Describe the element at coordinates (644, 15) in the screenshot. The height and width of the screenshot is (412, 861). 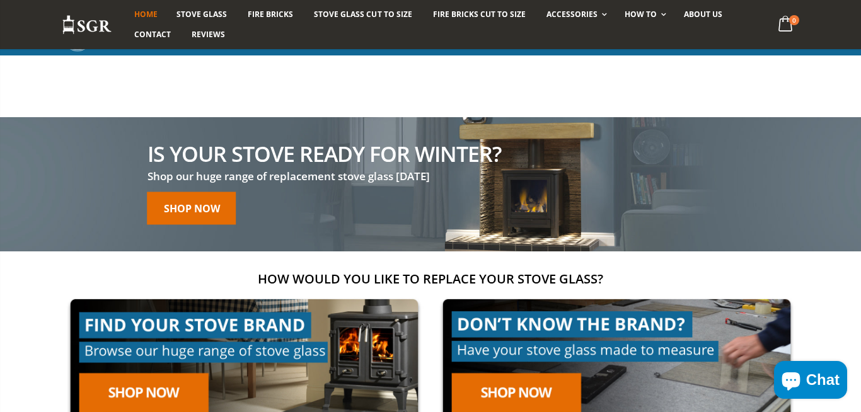
I see `a: How To` at that location.